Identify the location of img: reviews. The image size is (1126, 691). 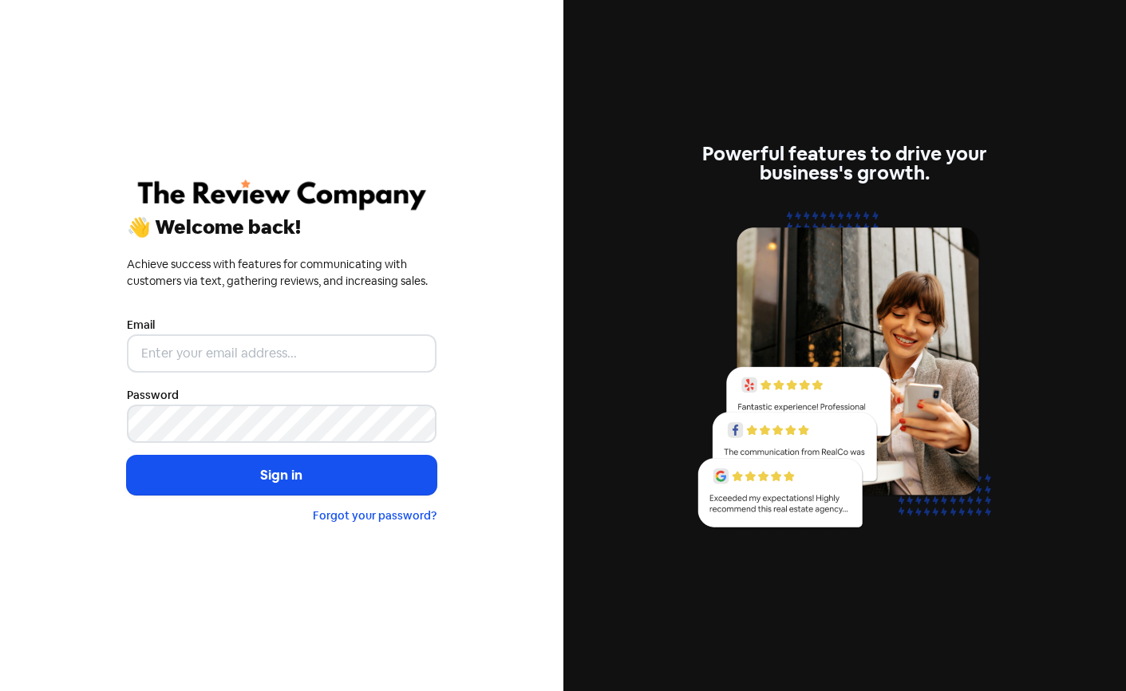
(845, 374).